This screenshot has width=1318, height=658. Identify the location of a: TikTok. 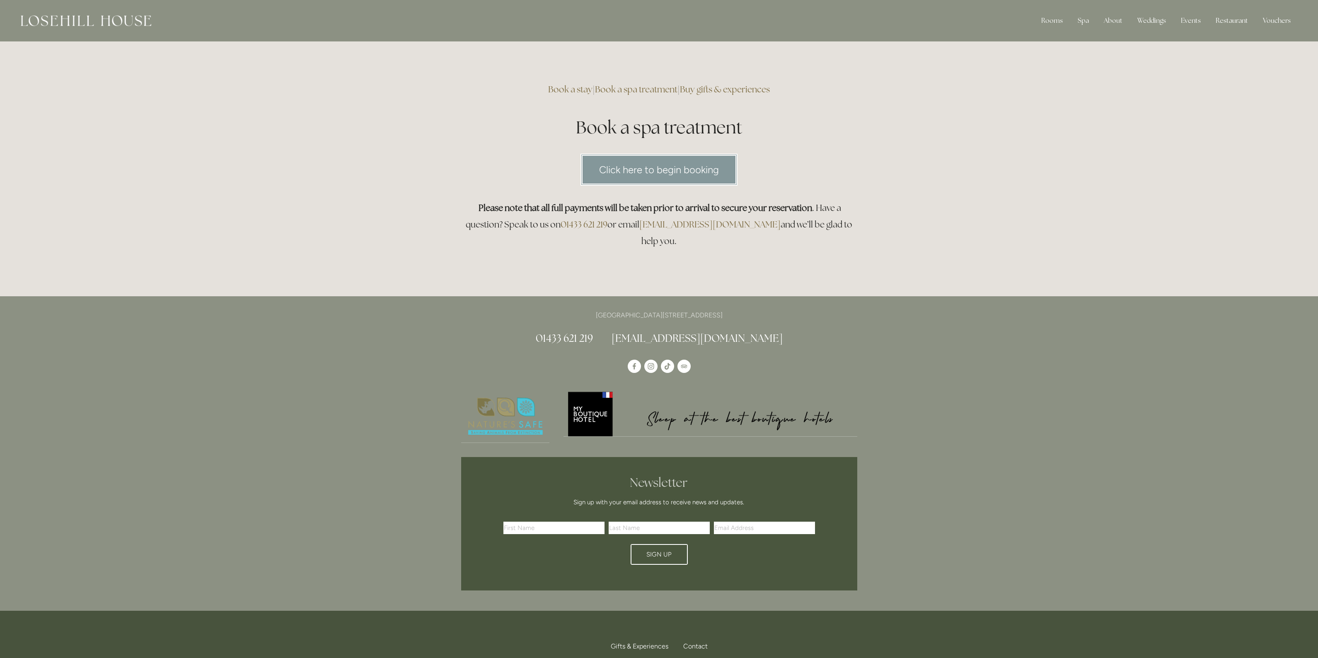
(668, 366).